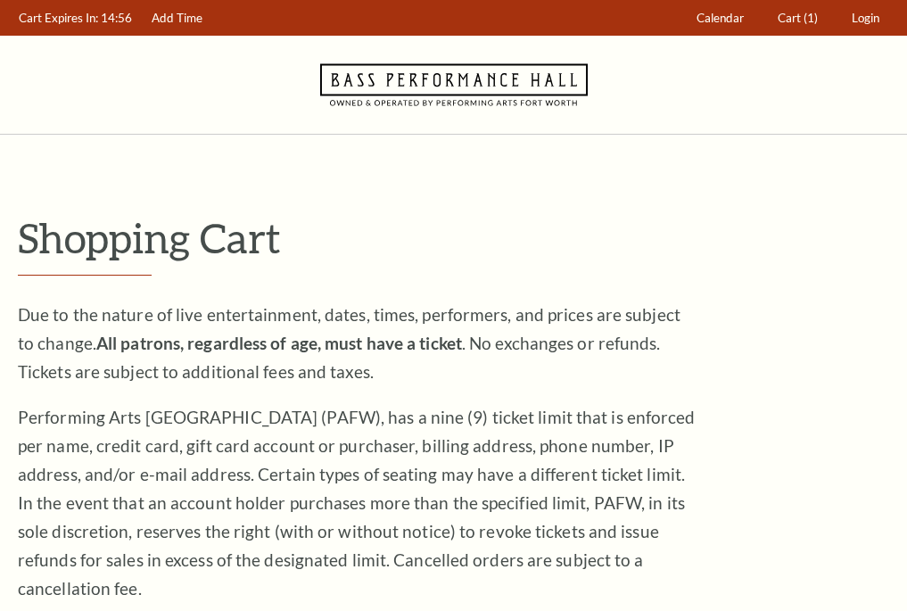 The width and height of the screenshot is (907, 611). What do you see at coordinates (453, 237) in the screenshot?
I see `p: Shopping Cart` at bounding box center [453, 237].